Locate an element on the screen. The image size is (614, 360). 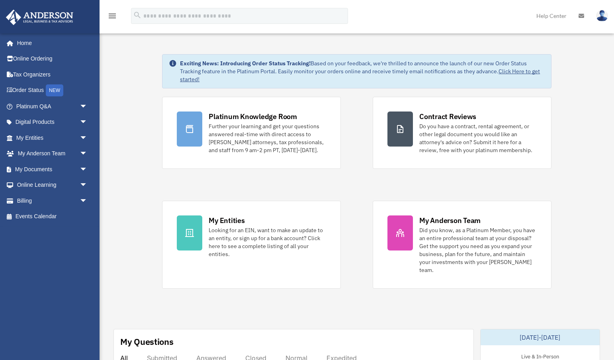
a: Platinum Knowledge Room Further your learning and get your questions answered real-time with dire... is located at coordinates (251, 133).